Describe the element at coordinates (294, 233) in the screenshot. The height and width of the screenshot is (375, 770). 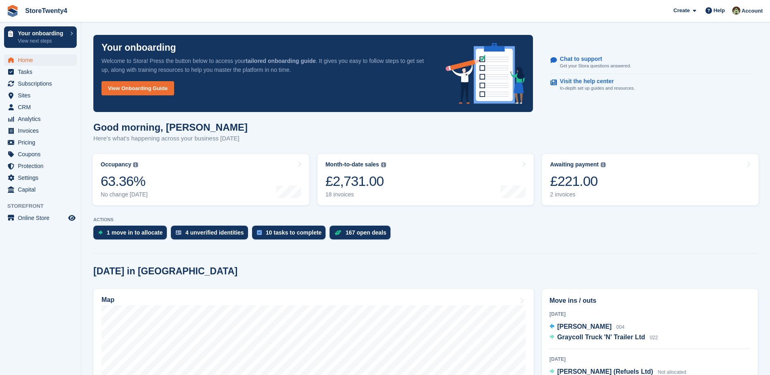
I see `div: 10 tasks to complete` at that location.